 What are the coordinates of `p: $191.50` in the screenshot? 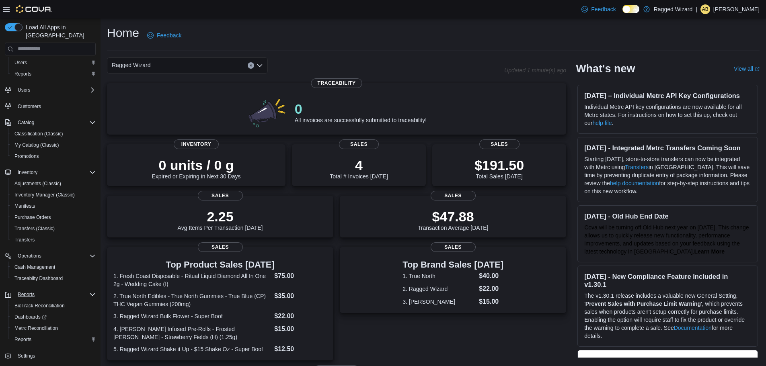 It's located at (499, 165).